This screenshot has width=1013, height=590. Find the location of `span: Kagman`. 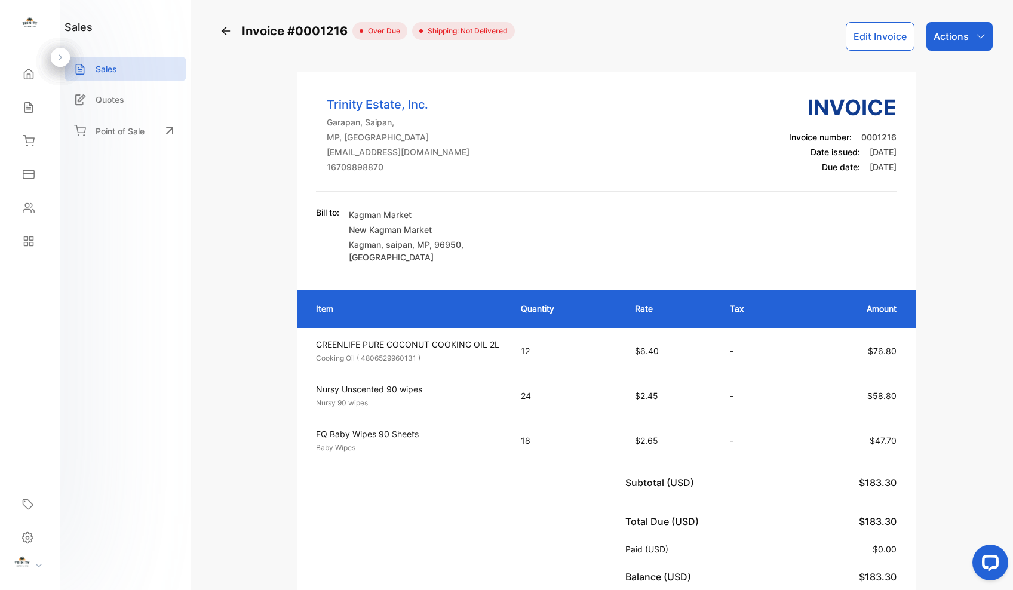

span: Kagman is located at coordinates (365, 244).